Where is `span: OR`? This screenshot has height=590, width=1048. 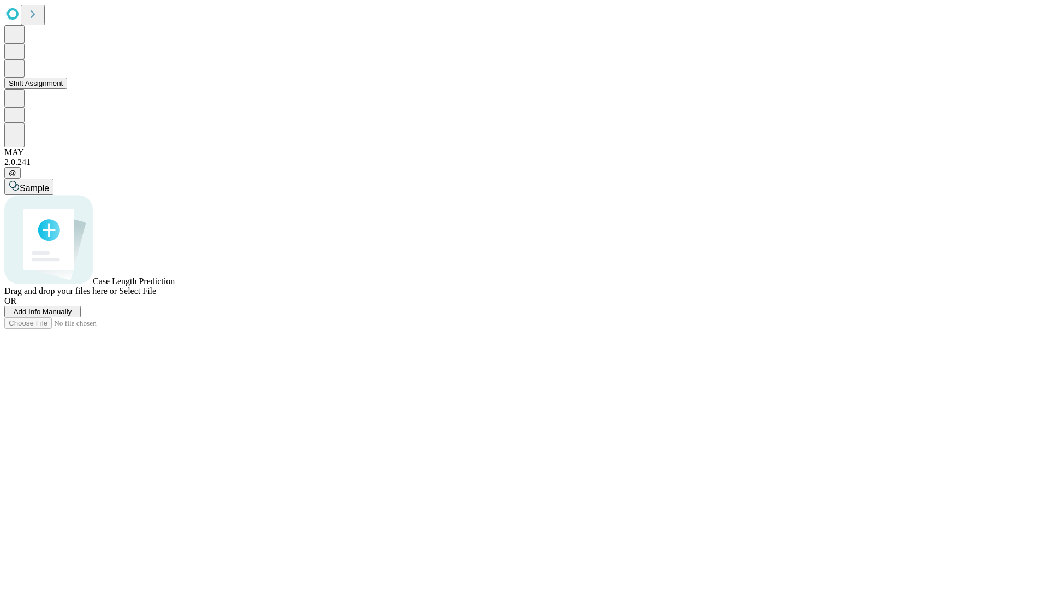 span: OR is located at coordinates (10, 300).